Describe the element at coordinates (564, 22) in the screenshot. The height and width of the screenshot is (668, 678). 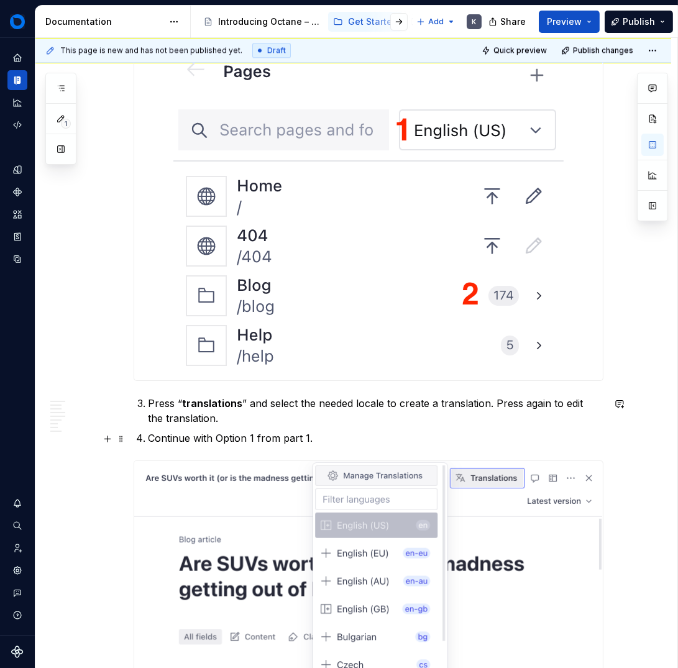
I see `span: Preview` at that location.